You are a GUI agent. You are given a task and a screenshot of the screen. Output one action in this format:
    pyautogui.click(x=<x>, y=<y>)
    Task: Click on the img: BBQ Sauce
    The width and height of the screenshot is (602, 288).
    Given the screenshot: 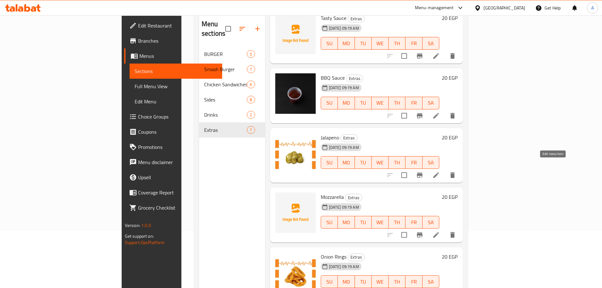 What is the action you would take?
    pyautogui.click(x=295, y=93)
    